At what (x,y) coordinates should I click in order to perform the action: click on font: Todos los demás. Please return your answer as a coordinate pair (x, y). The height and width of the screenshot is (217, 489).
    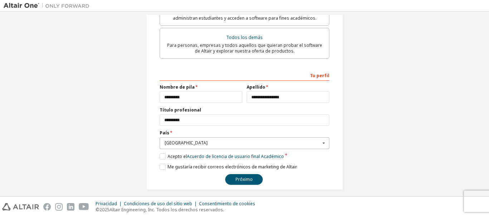
    Looking at the image, I should click on (244, 37).